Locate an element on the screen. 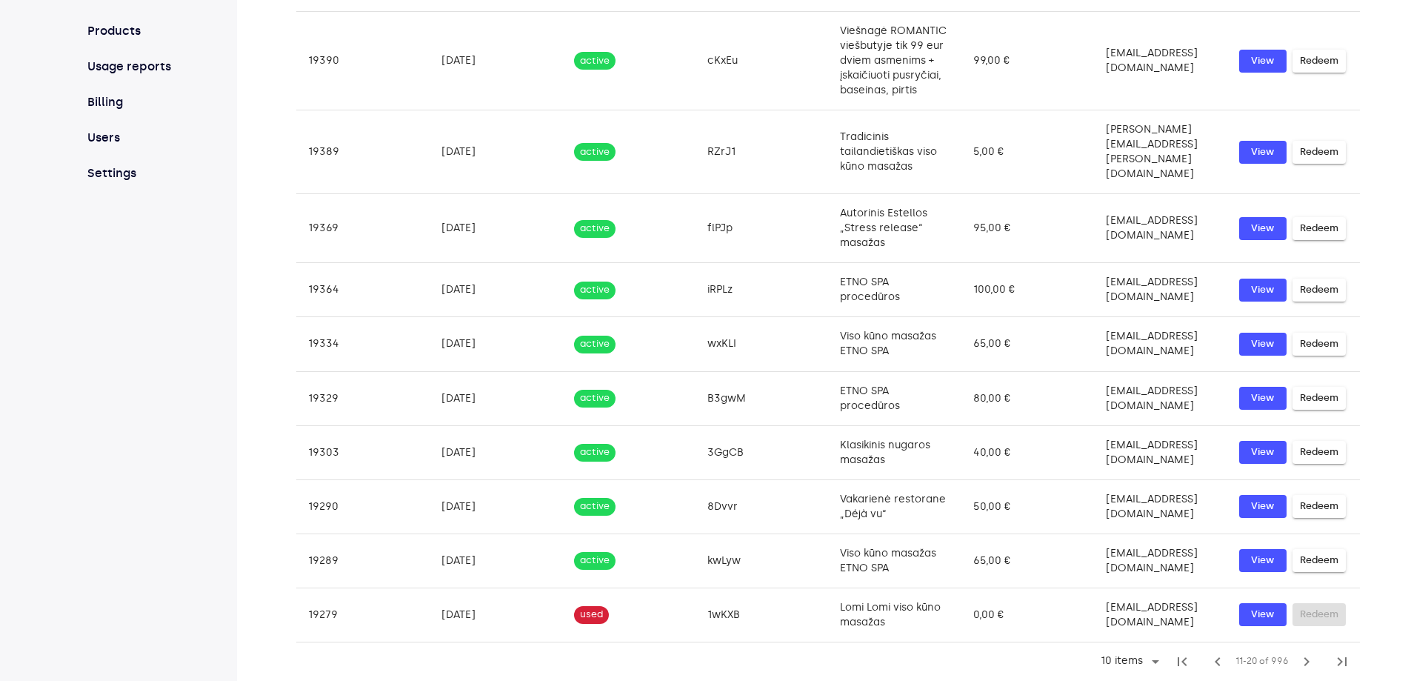 This screenshot has height=681, width=1411. td: 8Dvvr is located at coordinates (762, 506).